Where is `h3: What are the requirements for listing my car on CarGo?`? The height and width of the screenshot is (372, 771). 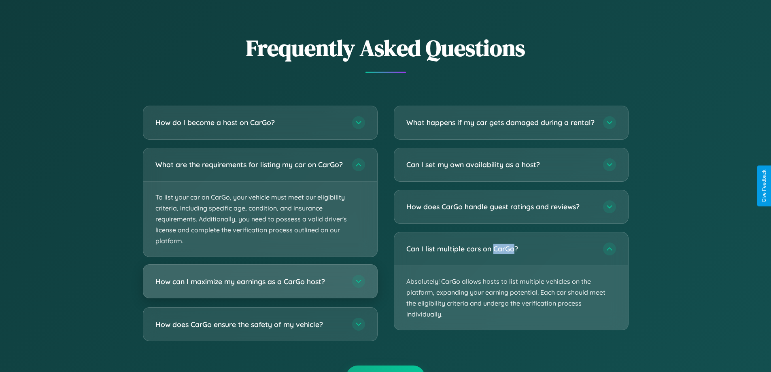
h3: What are the requirements for listing my car on CarGo? is located at coordinates (250, 164).